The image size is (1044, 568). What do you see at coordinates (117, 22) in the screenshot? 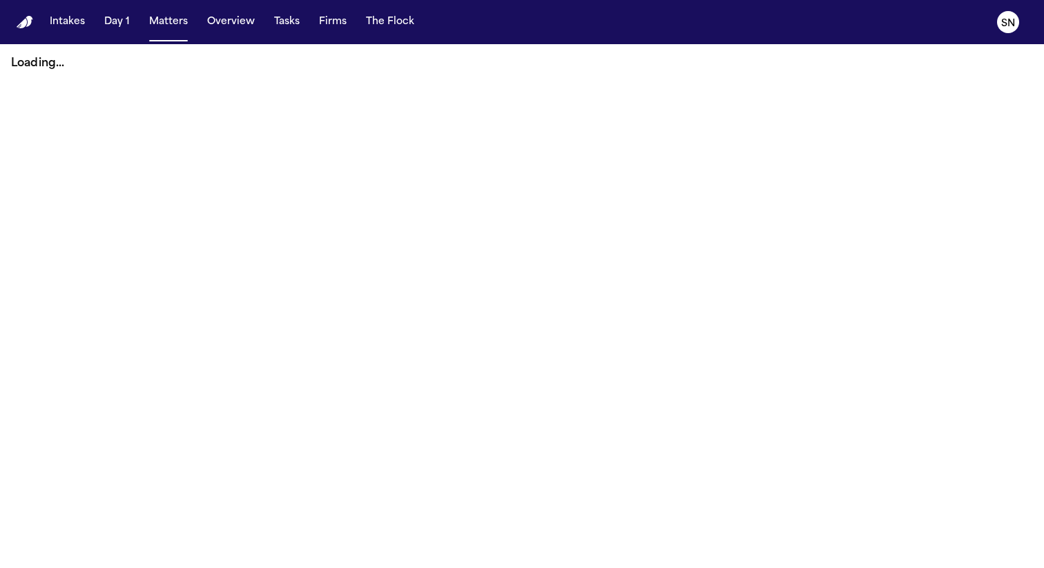
I see `a: Day 1` at bounding box center [117, 22].